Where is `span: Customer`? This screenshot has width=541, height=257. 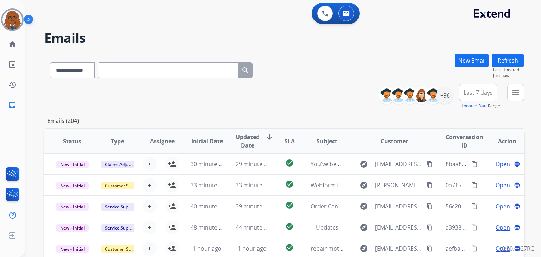 span: Customer is located at coordinates (394, 141).